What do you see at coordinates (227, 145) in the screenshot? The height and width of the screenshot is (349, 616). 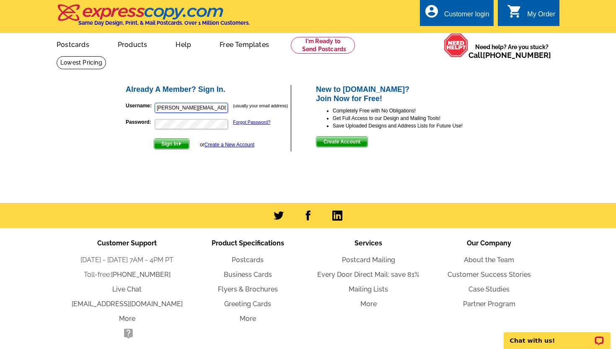 I see `div: or` at bounding box center [227, 145].